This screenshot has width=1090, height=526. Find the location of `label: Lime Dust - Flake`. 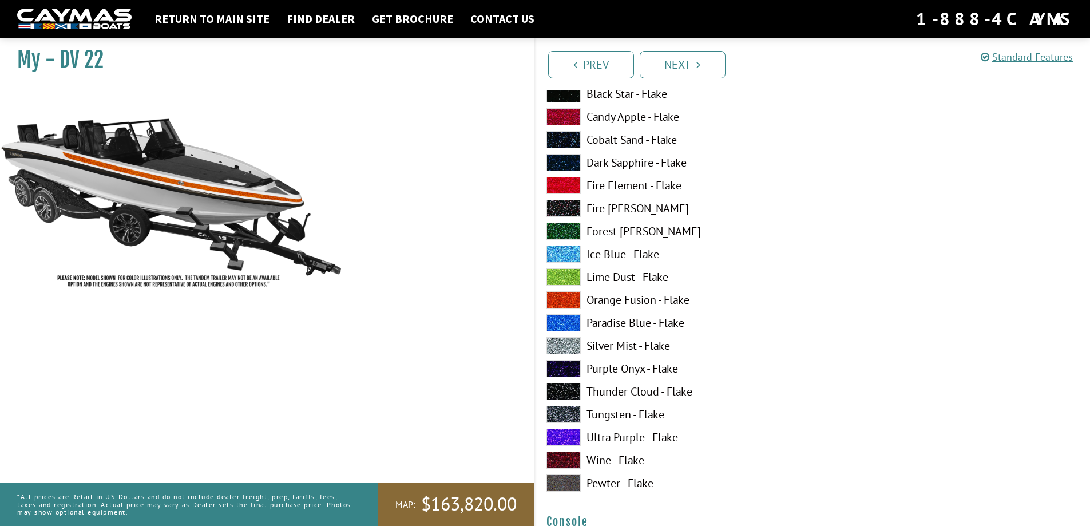

label: Lime Dust - Flake is located at coordinates (674, 277).